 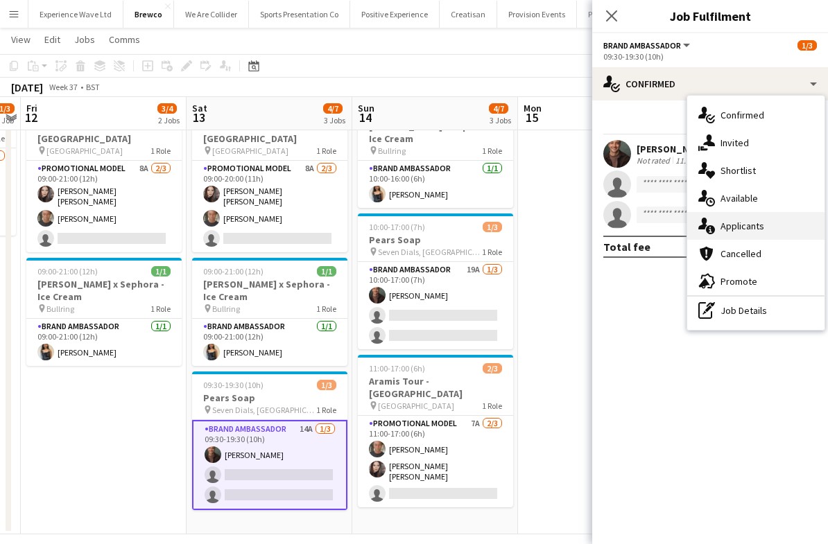 What do you see at coordinates (85, 40) in the screenshot?
I see `a: Jobs` at bounding box center [85, 40].